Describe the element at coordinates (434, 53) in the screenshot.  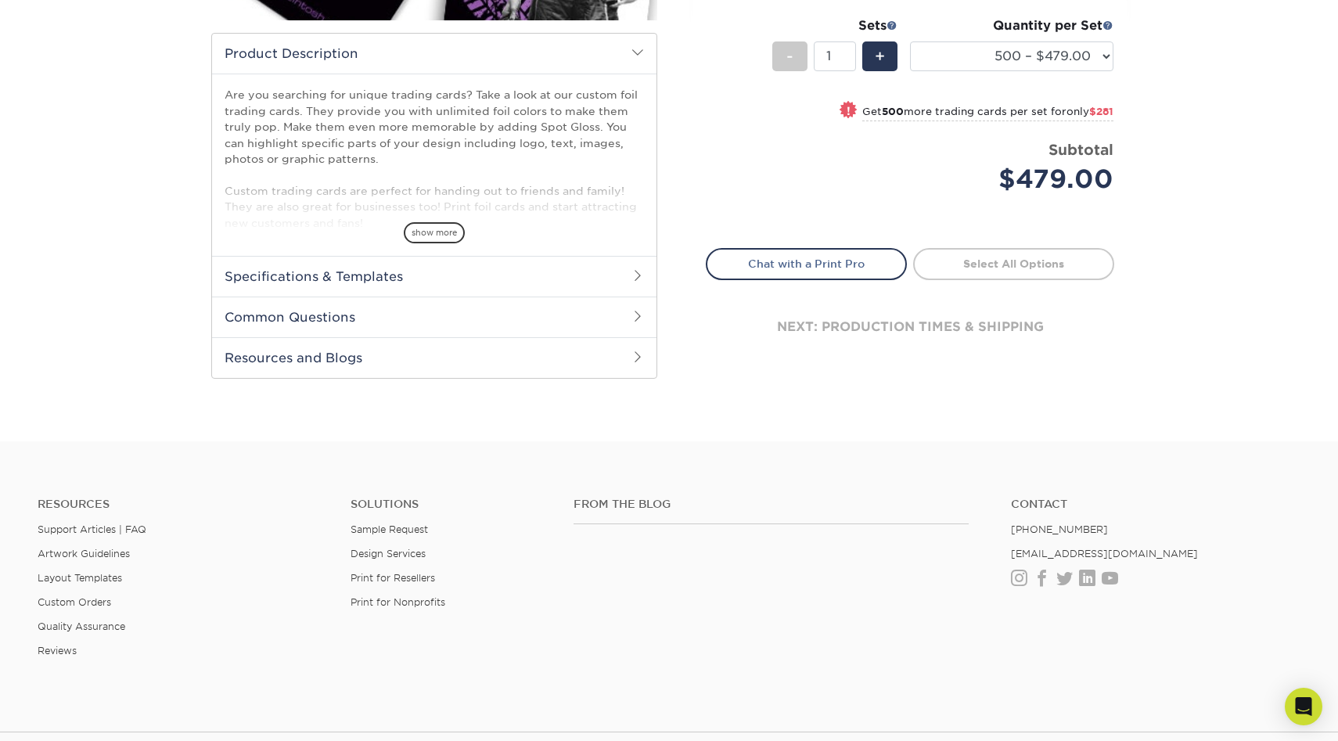
I see `h2: Product Description` at that location.